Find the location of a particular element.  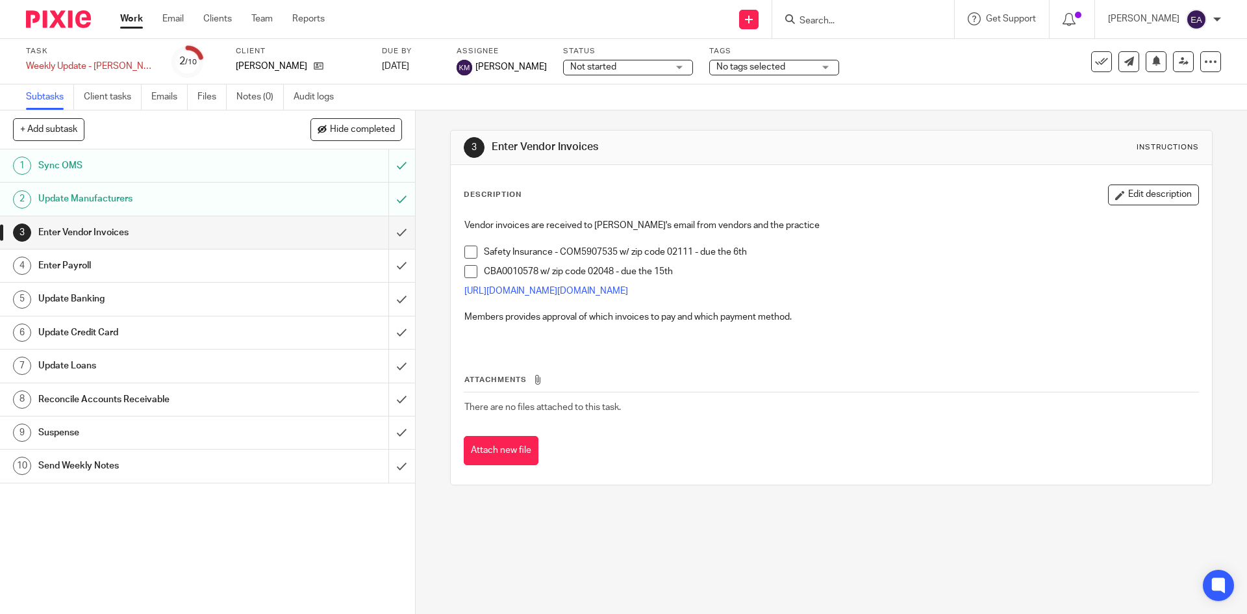

a: Reports is located at coordinates (308, 19).